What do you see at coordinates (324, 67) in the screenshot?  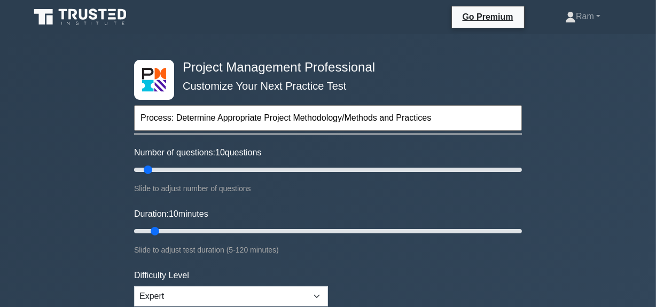 I see `h4: Project Management Professional` at bounding box center [324, 67].